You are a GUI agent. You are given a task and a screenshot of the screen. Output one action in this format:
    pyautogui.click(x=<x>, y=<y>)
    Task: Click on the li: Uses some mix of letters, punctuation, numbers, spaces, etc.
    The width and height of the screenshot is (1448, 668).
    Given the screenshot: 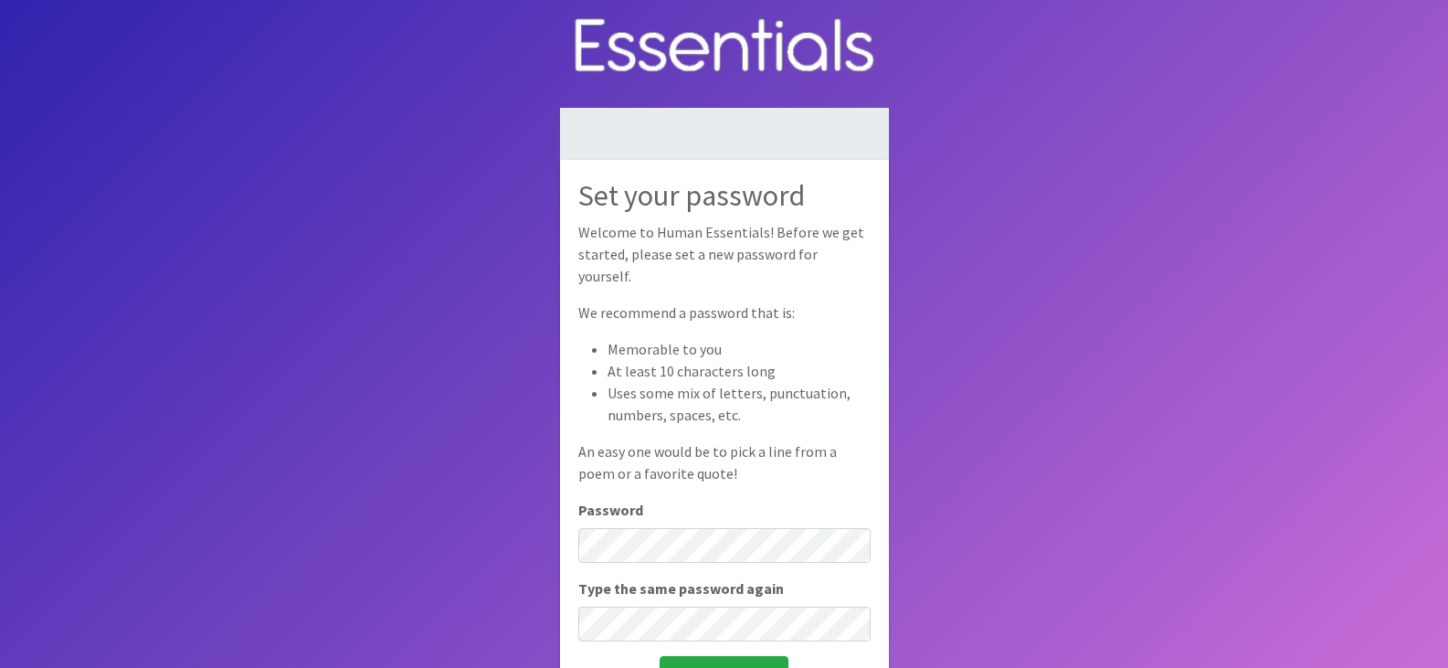 What is the action you would take?
    pyautogui.click(x=739, y=404)
    